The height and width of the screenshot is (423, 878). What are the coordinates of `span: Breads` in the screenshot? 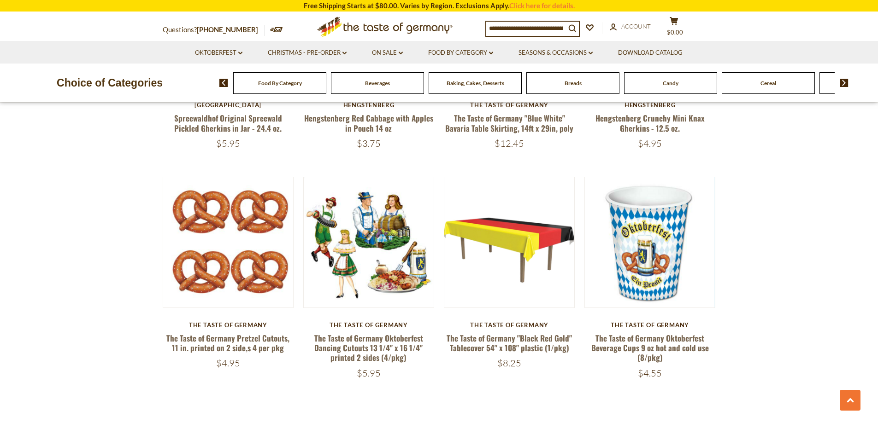 It's located at (573, 83).